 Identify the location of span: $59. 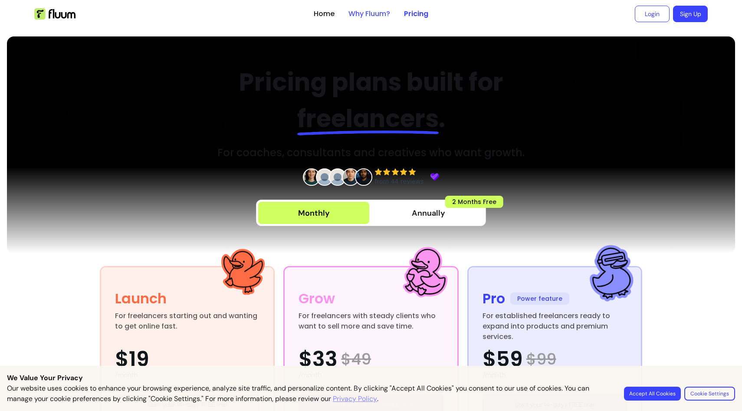
(503, 360).